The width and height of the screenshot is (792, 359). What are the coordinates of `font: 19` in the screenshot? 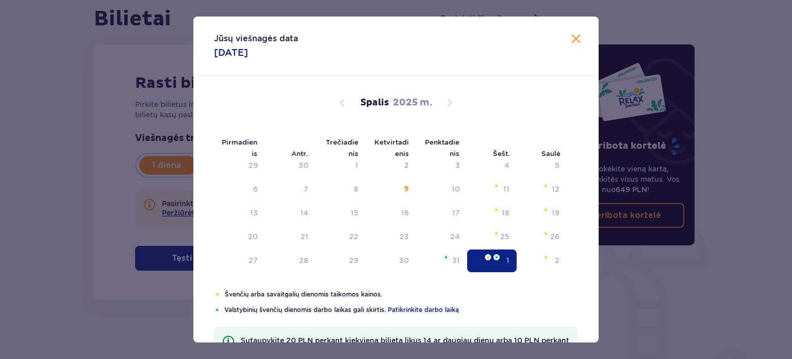 It's located at (556, 213).